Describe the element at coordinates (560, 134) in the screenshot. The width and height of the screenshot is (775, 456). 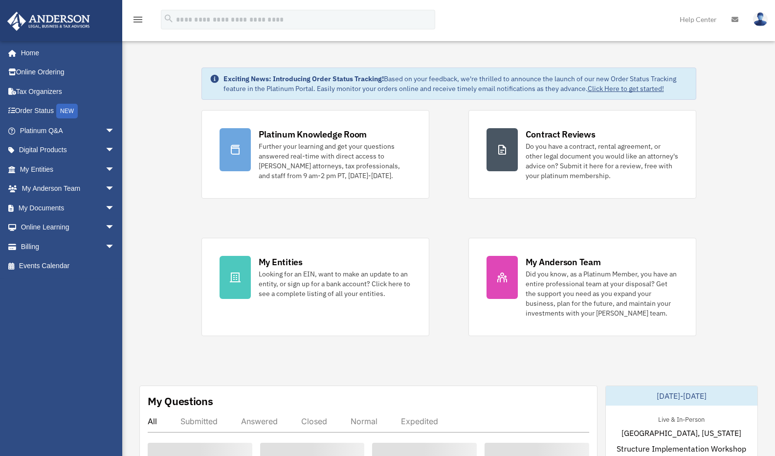
I see `div: Contract Reviews` at that location.